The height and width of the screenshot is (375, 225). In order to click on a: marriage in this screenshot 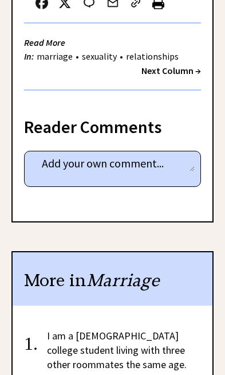, I will do `click(54, 56)`.